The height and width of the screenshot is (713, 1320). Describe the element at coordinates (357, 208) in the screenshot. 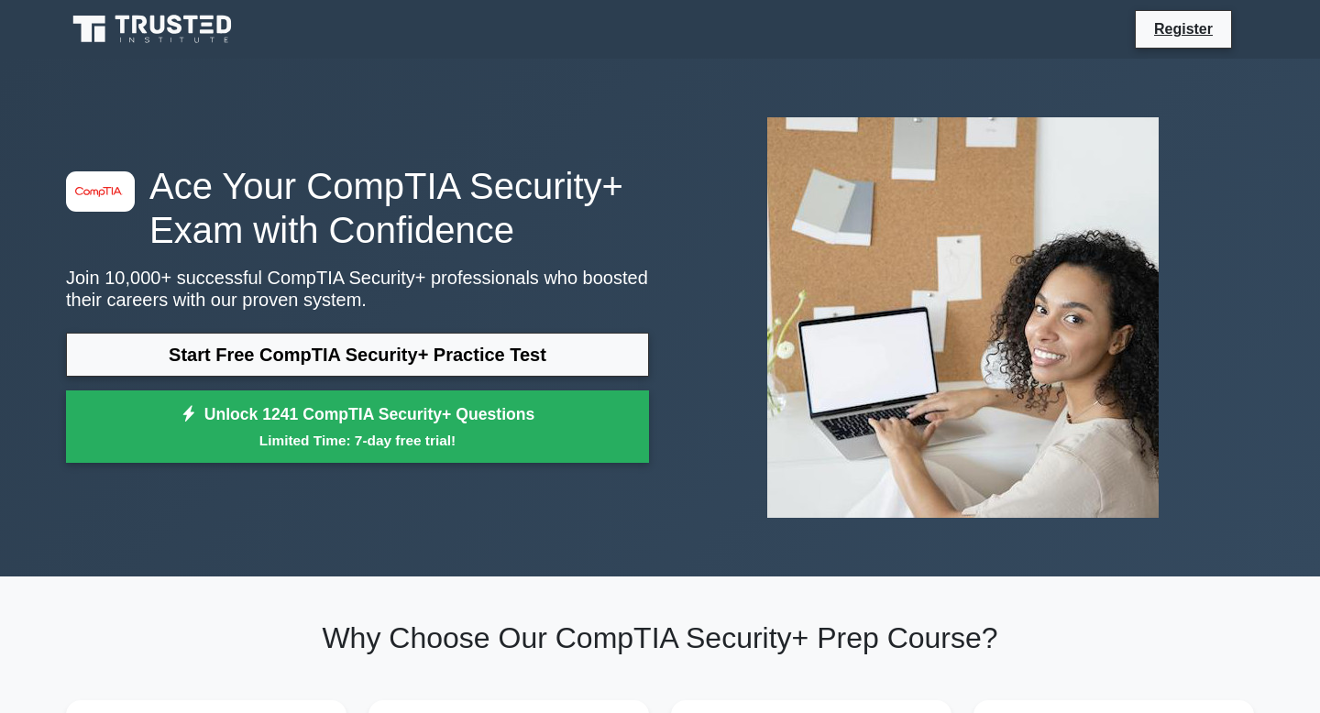

I see `h1: Ace Your CompTIA Security+ Exam with Confidence` at that location.